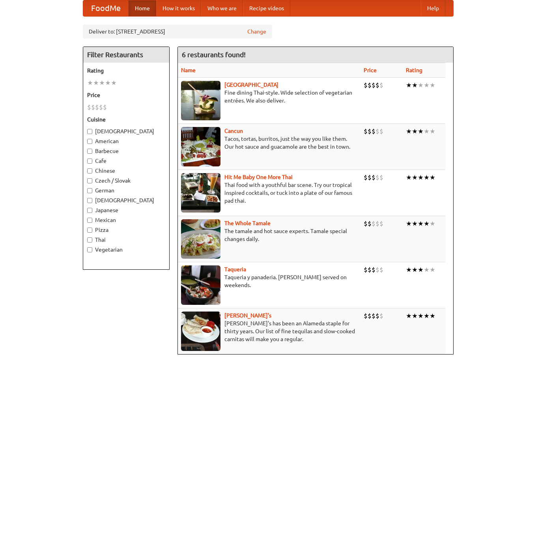  I want to click on a: The Whole Tamale, so click(247, 223).